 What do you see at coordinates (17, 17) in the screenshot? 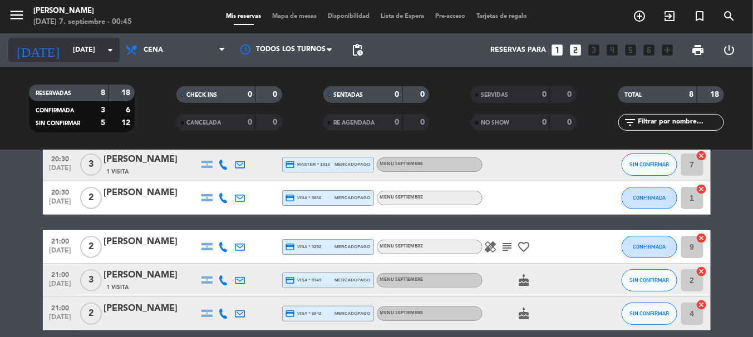
I see `button: menu` at bounding box center [17, 17].